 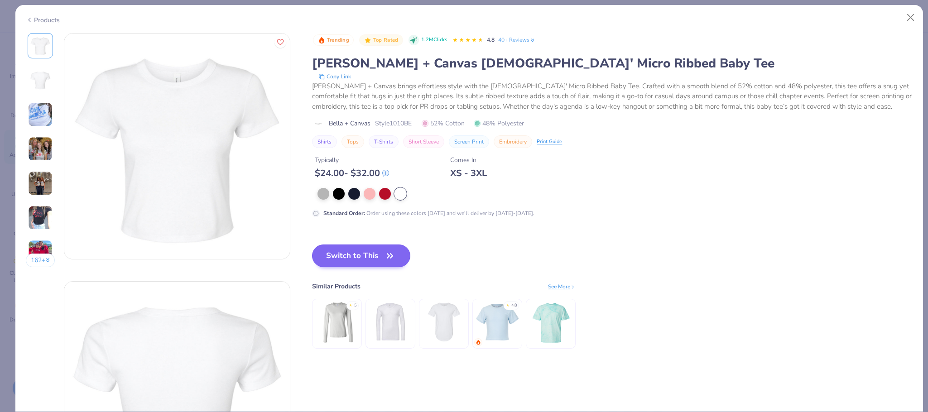 What do you see at coordinates (40, 80) in the screenshot?
I see `img: Back` at bounding box center [40, 80].